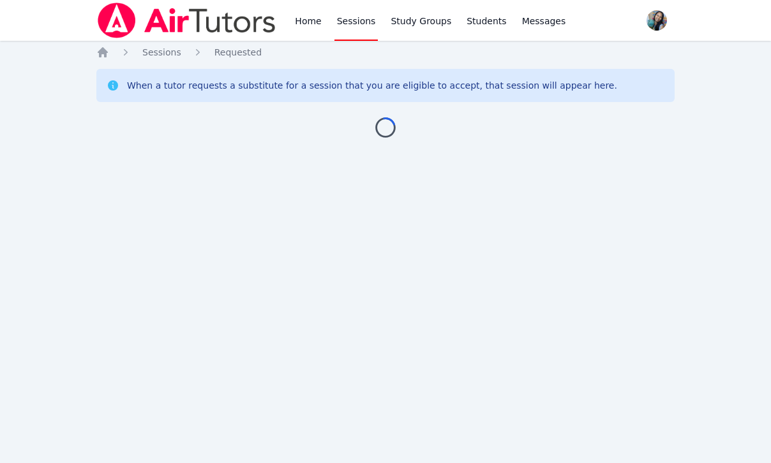  What do you see at coordinates (385, 52) in the screenshot?
I see `nav: Breadcrumb` at bounding box center [385, 52].